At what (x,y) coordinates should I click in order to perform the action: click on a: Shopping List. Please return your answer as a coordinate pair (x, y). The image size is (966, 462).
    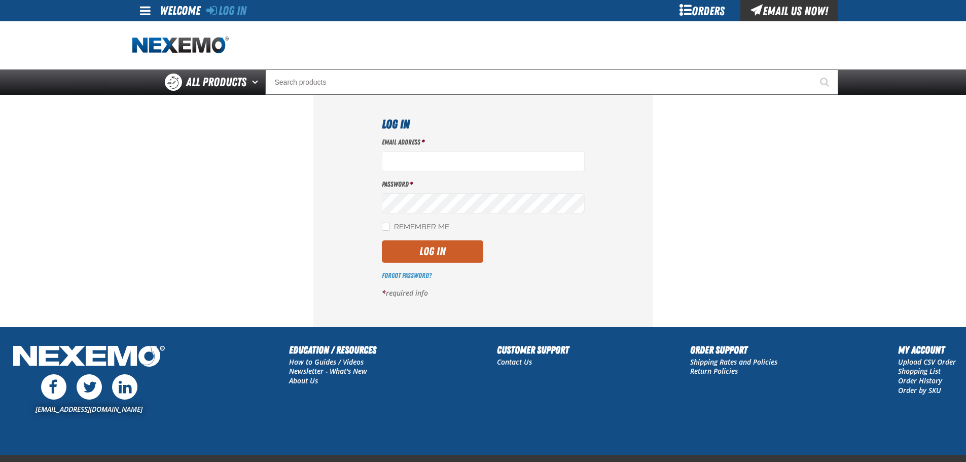
    Looking at the image, I should click on (919, 371).